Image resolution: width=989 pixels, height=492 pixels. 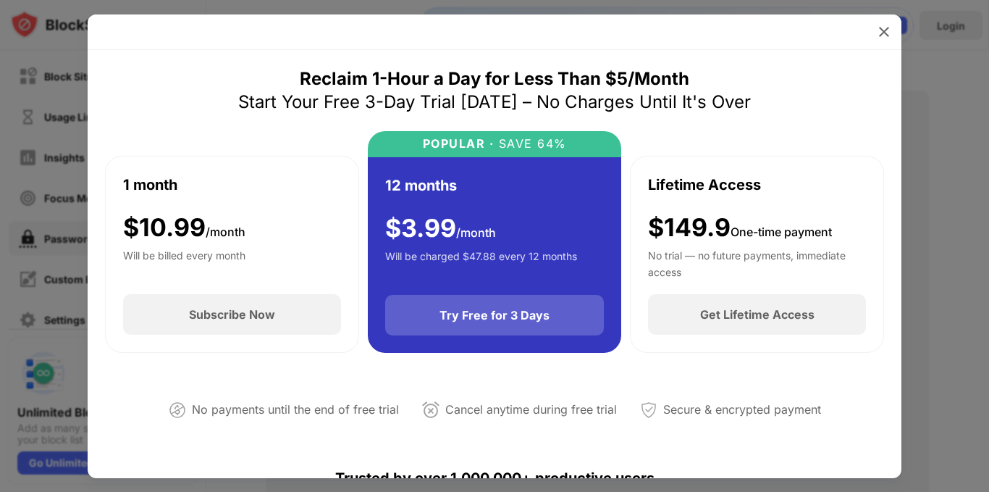 I want to click on div: Cancel anytime during free trial, so click(x=531, y=409).